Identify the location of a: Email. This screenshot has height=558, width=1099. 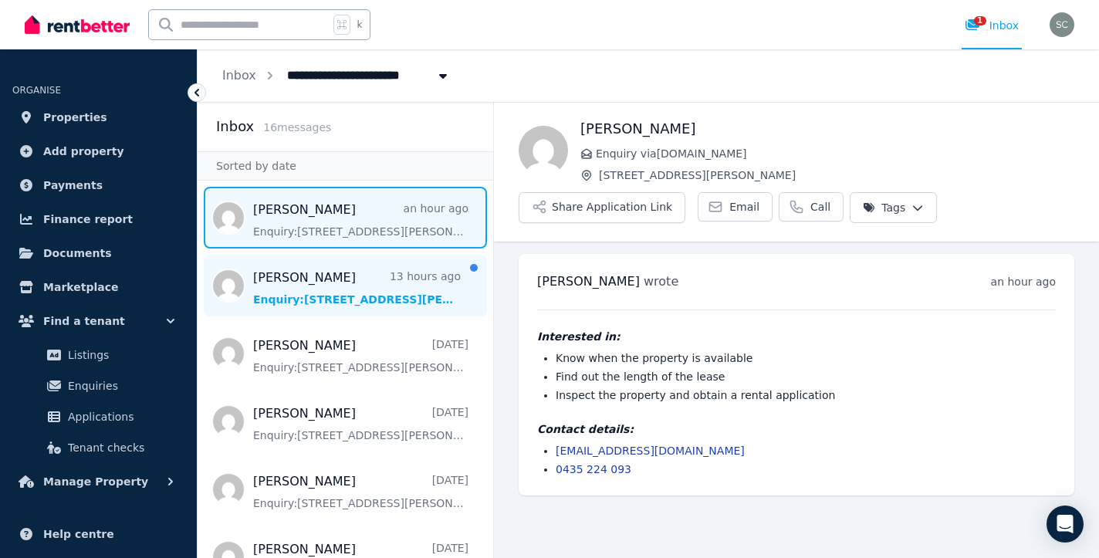
(735, 207).